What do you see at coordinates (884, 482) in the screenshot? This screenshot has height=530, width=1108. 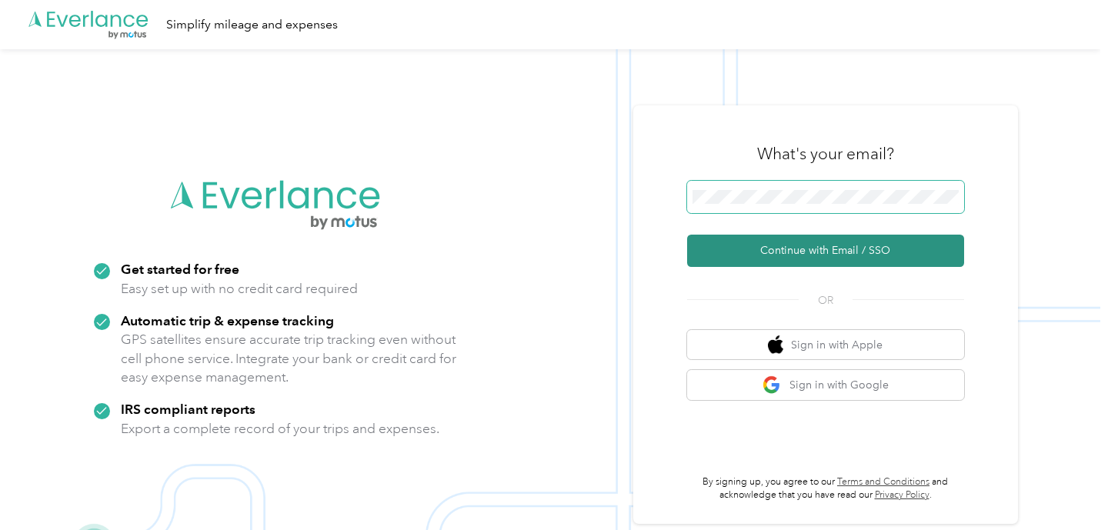 I see `a: Terms and Conditions` at bounding box center [884, 482].